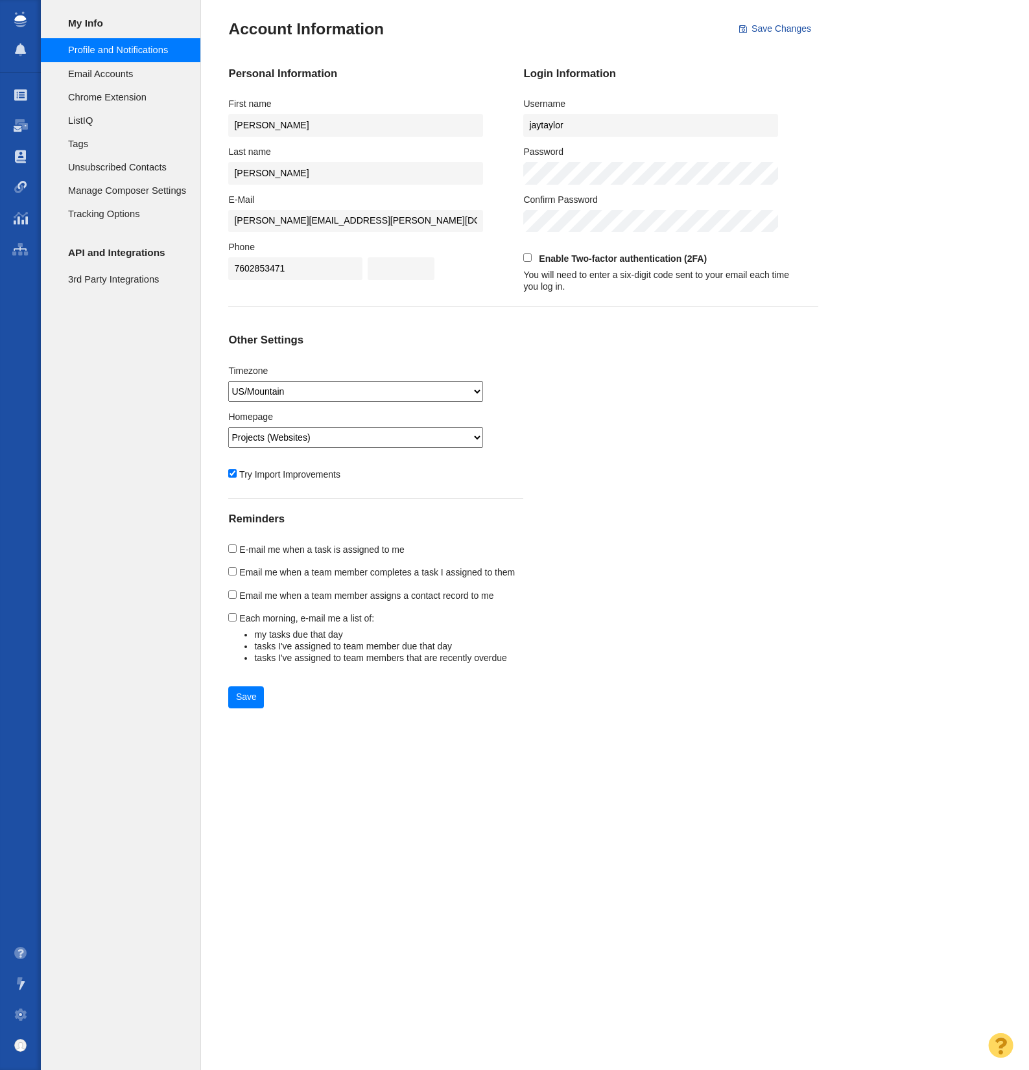 Image resolution: width=1029 pixels, height=1070 pixels. What do you see at coordinates (307, 618) in the screenshot?
I see `span: Each morning, e-mail me a list of:` at bounding box center [307, 618].